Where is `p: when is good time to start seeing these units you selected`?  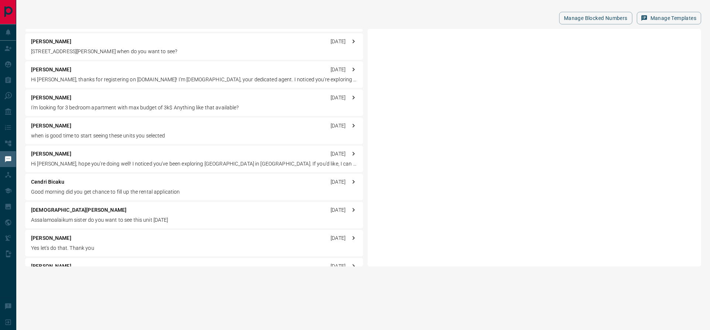
p: when is good time to start seeing these units you selected is located at coordinates (194, 136).